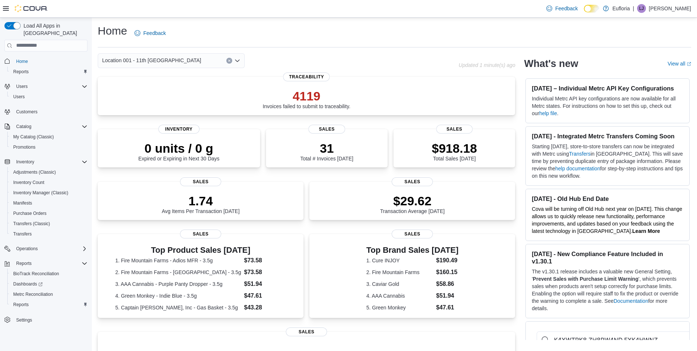 This screenshot has width=697, height=351. I want to click on strong: Prevent Sales with Purchase Limit Warning, so click(586, 279).